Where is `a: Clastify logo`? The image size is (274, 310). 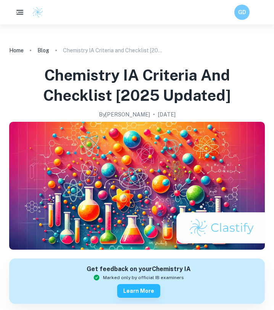 a: Clastify logo is located at coordinates (36, 12).